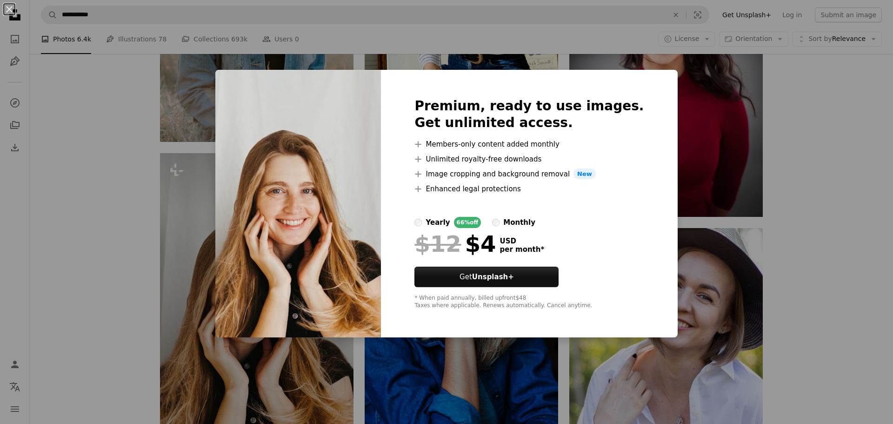 The image size is (893, 424). I want to click on div: * When paid annually, billed upfront $48 Taxes where applicable. Renews automatically. Cancel any..., so click(529, 302).